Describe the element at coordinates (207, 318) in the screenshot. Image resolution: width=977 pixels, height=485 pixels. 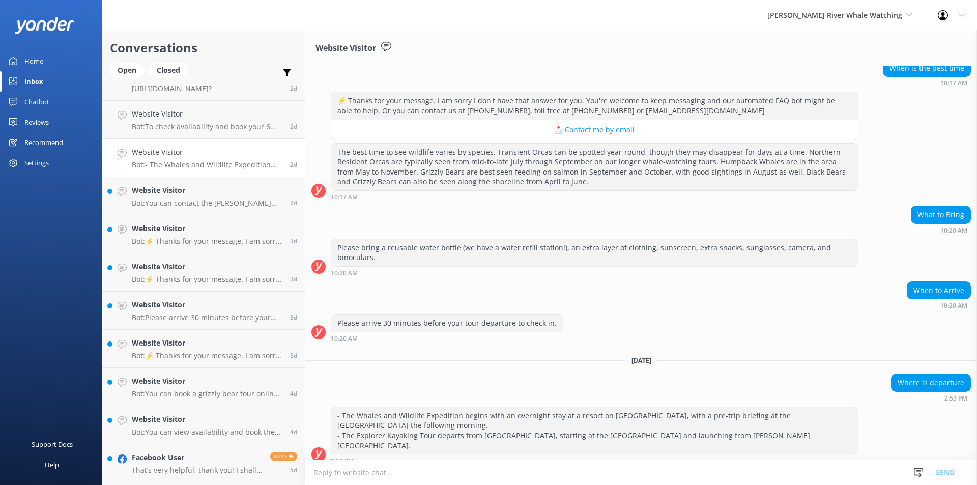
I see `p: Bot: Please arrive 30 minutes before your tour departure to check in.` at that location.